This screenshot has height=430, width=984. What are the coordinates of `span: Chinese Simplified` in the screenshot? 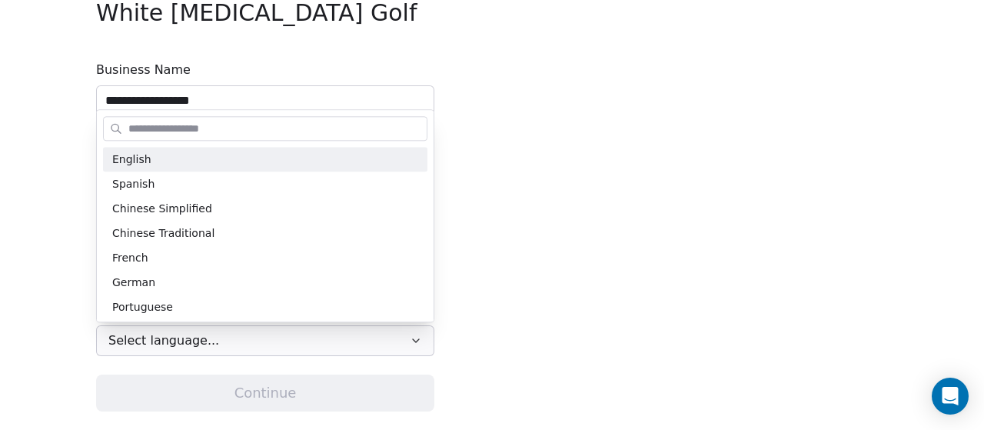 It's located at (162, 208).